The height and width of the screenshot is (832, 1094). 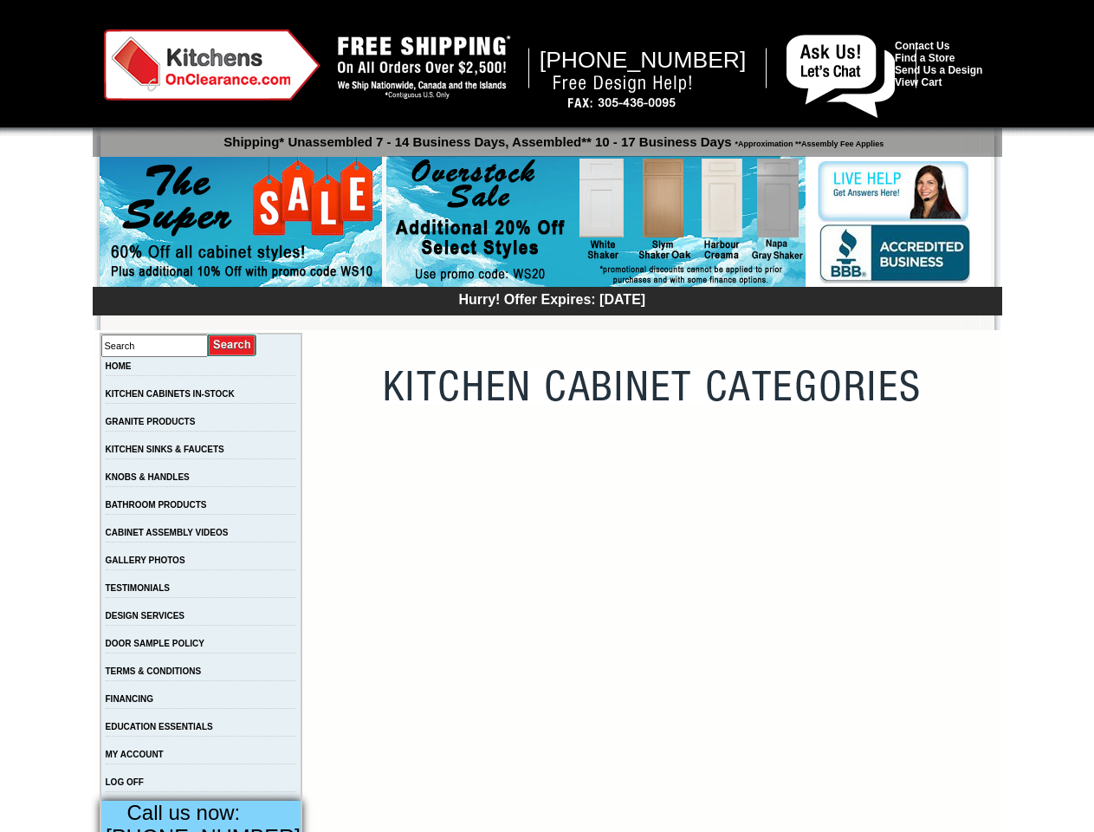 What do you see at coordinates (167, 532) in the screenshot?
I see `a: CABINET ASSEMBLY VIDEOS` at bounding box center [167, 532].